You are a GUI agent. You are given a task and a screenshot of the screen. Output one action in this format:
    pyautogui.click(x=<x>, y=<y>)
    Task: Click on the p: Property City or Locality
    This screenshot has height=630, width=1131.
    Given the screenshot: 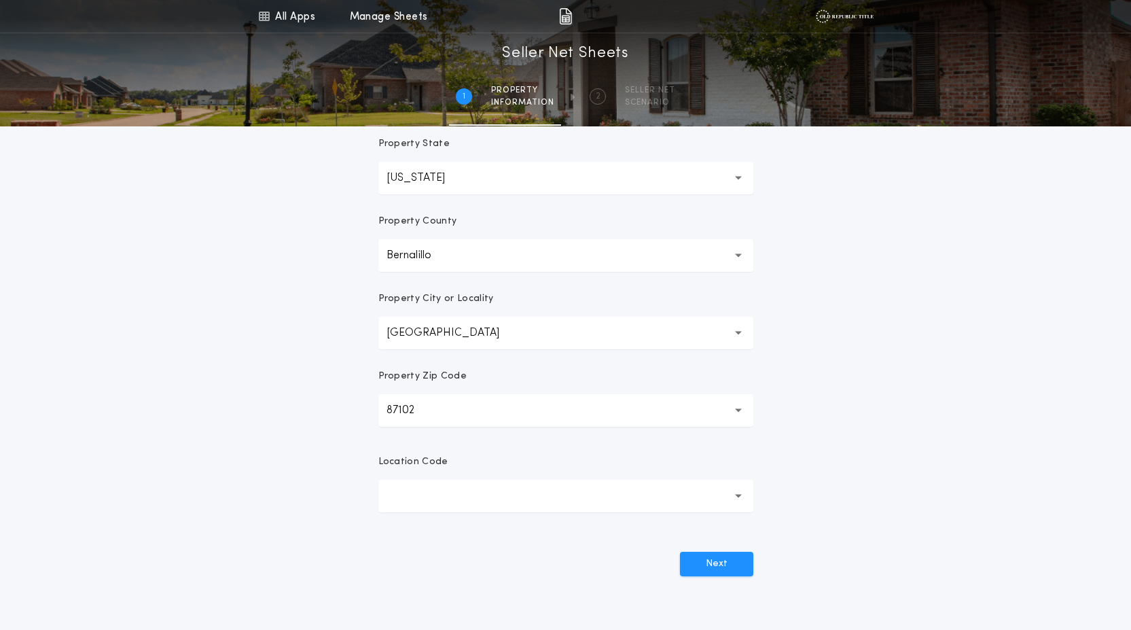 What is the action you would take?
    pyautogui.click(x=436, y=299)
    